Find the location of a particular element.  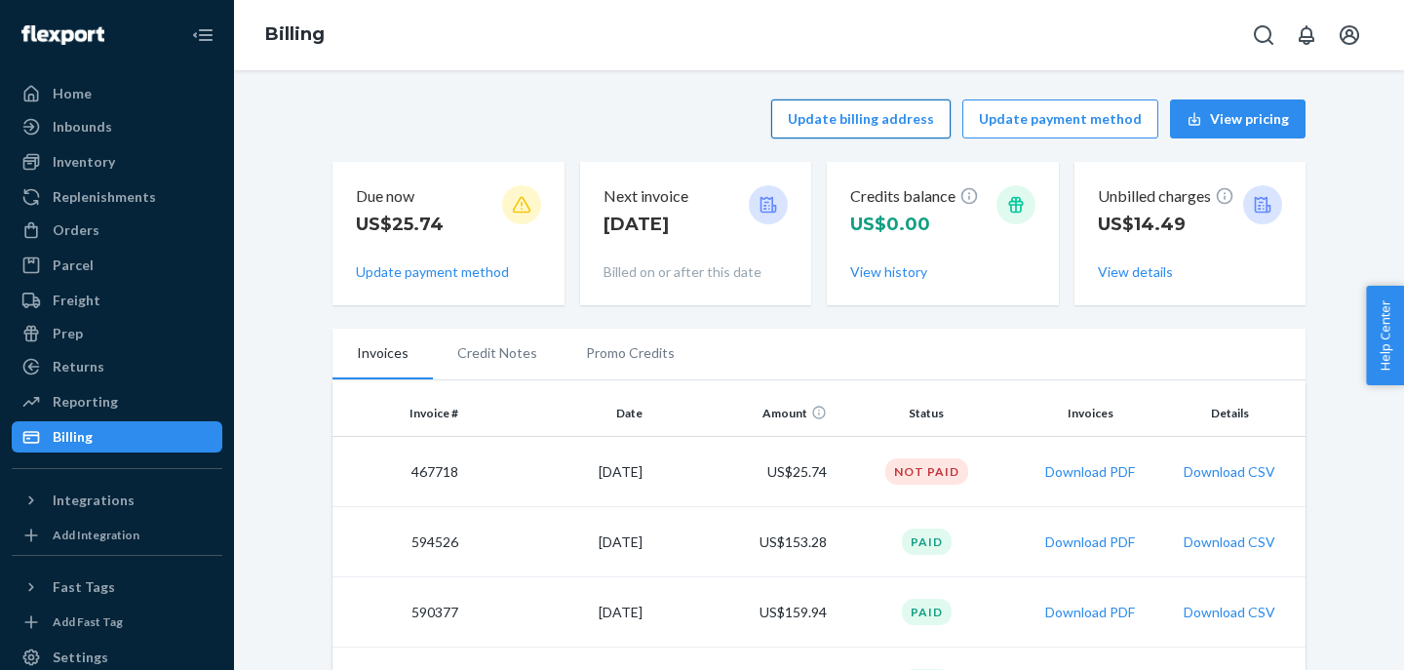

a: Add Integration is located at coordinates (117, 535).